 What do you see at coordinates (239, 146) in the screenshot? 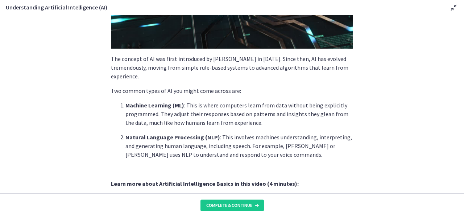
I see `p: : This involves machines understanding, interpreting, and generating human language, including sp...` at bounding box center [239, 146].